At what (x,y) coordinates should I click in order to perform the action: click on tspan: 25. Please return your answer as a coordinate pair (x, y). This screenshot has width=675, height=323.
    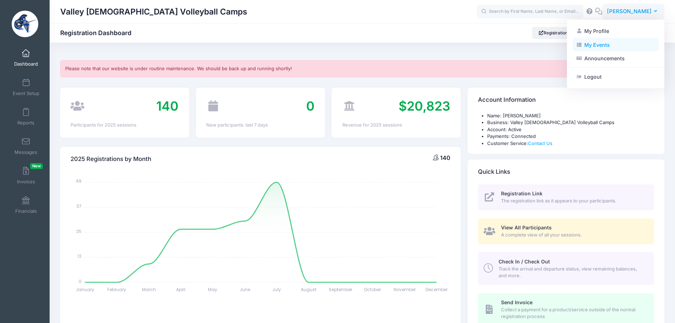
    Looking at the image, I should click on (79, 231).